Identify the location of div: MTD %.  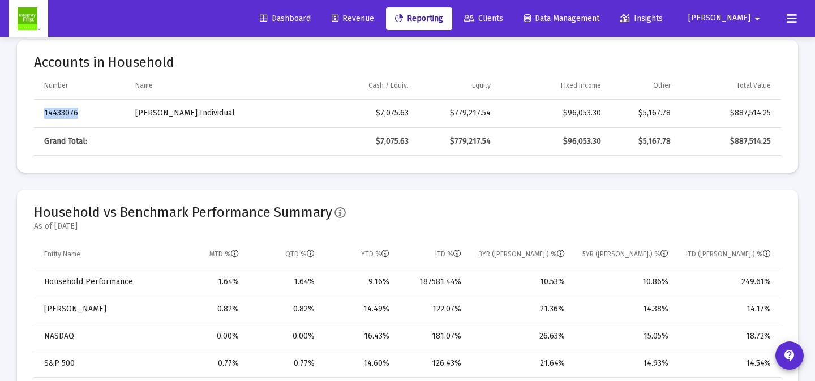
(224, 254).